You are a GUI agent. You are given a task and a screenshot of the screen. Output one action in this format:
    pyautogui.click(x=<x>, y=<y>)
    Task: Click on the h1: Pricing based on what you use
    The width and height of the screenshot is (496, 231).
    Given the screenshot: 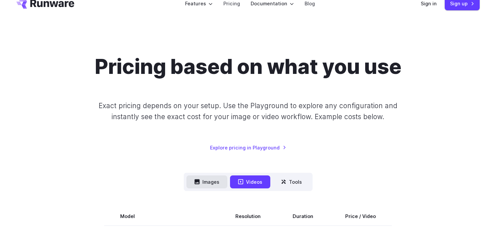 What is the action you would take?
    pyautogui.click(x=248, y=67)
    